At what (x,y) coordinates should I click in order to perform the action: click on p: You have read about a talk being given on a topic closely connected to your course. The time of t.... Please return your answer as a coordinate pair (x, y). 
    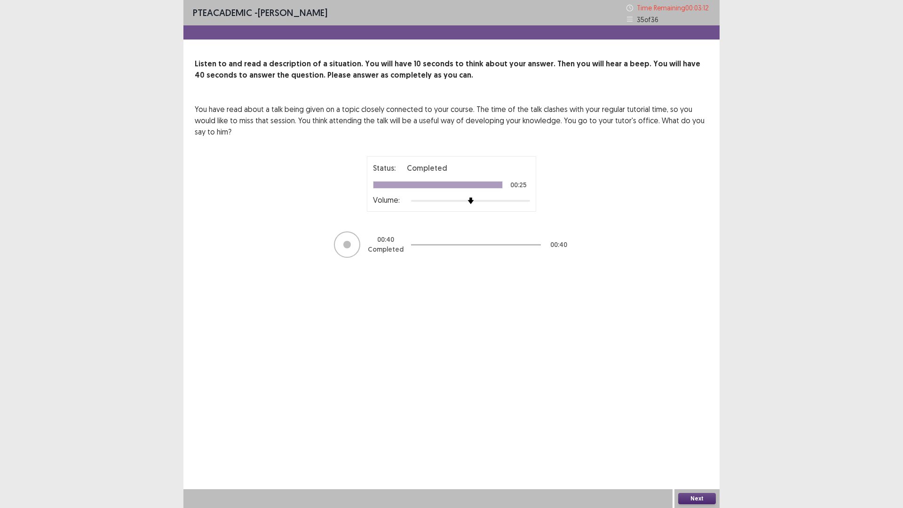
    Looking at the image, I should click on (451, 120).